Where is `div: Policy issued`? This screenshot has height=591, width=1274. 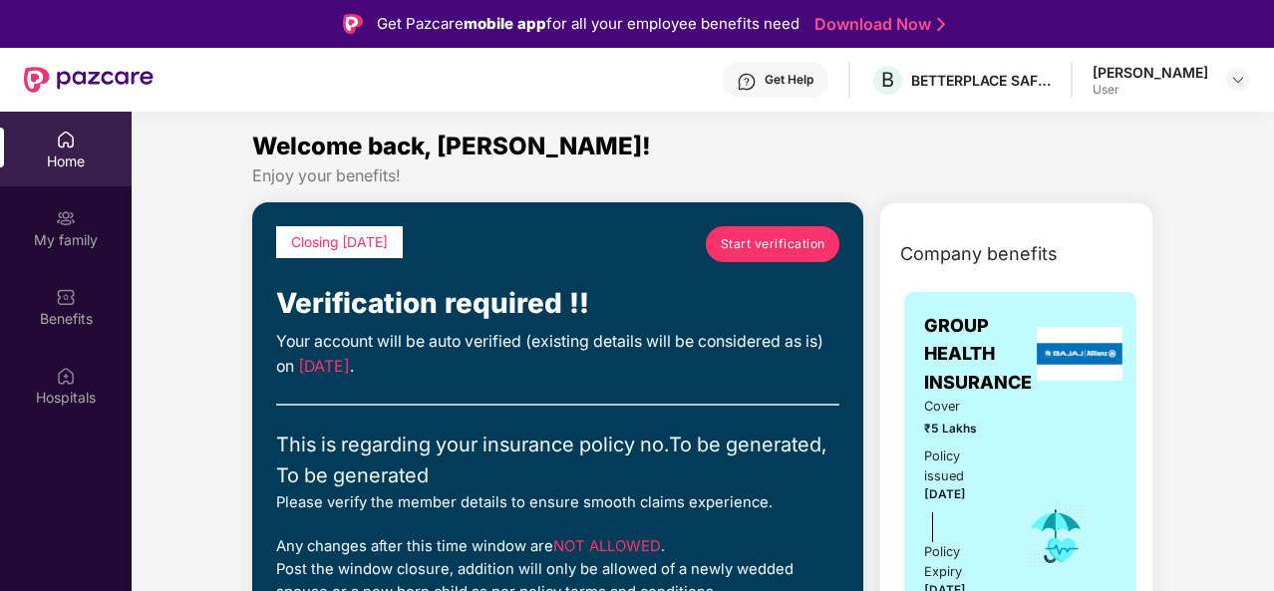 div: Policy issued is located at coordinates (960, 467).